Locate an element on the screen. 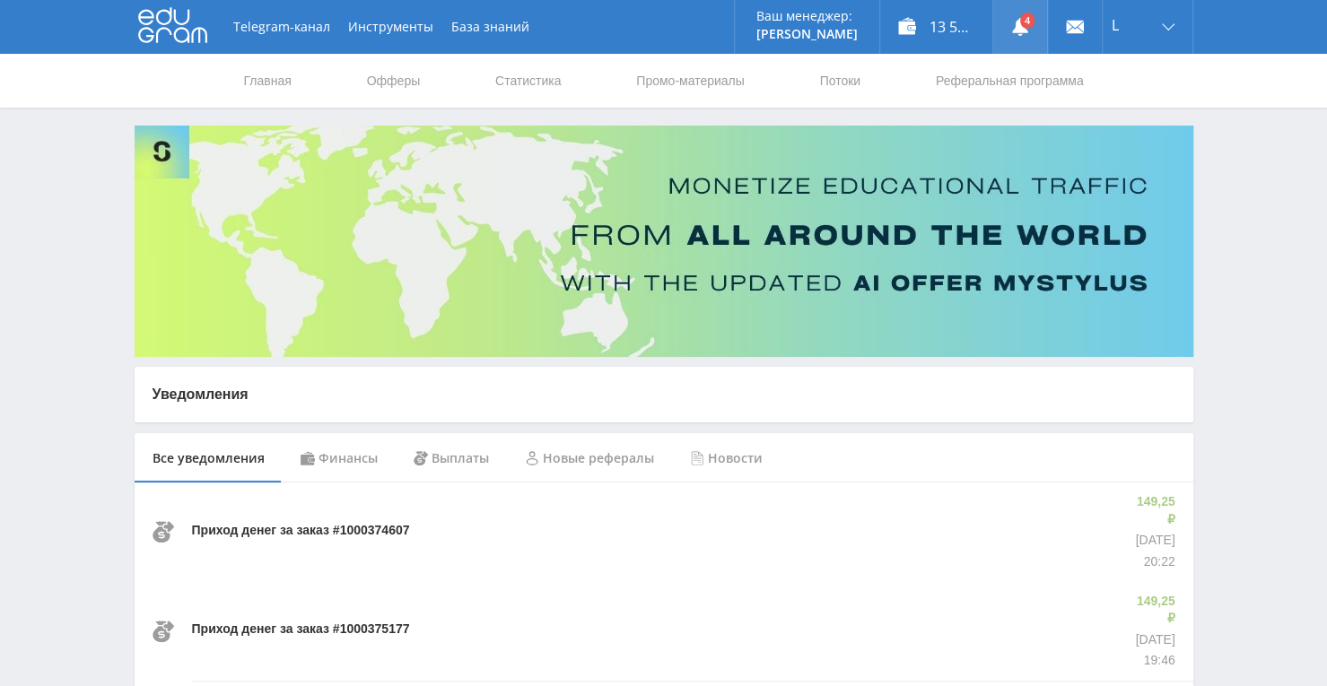 This screenshot has height=686, width=1327. p: Ваш менеджер: is located at coordinates (807, 16).